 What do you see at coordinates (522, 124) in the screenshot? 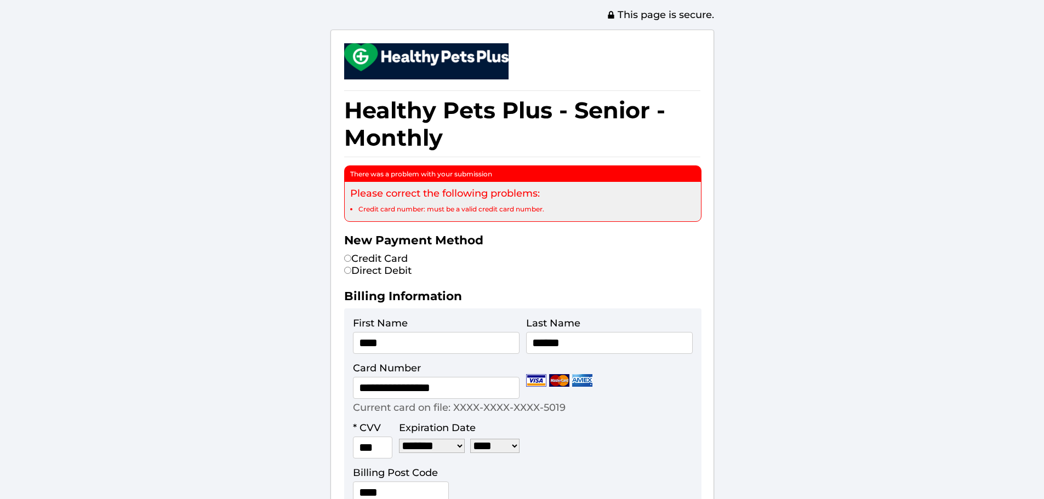
I see `h1: Healthy Pets Plus - Senior - Monthly` at bounding box center [522, 124].